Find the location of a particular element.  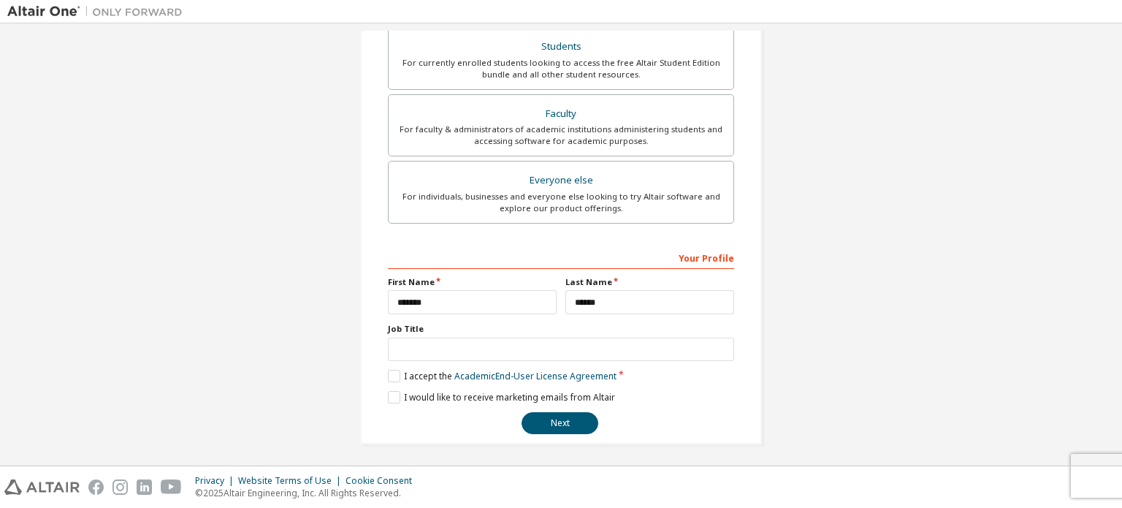

img: instagram.svg is located at coordinates (120, 486).